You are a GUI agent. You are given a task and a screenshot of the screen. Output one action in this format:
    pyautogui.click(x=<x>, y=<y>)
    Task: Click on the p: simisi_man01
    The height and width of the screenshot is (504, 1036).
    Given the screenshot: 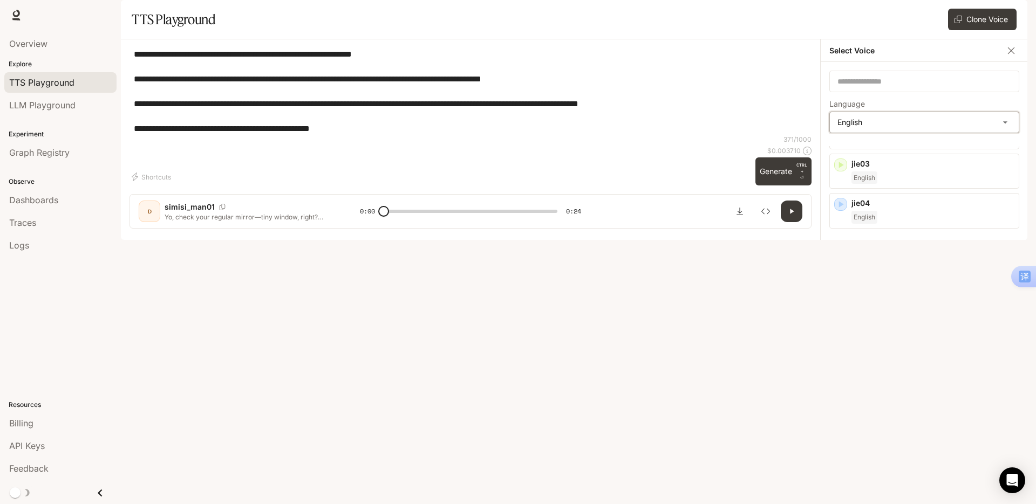 What is the action you would take?
    pyautogui.click(x=189, y=207)
    